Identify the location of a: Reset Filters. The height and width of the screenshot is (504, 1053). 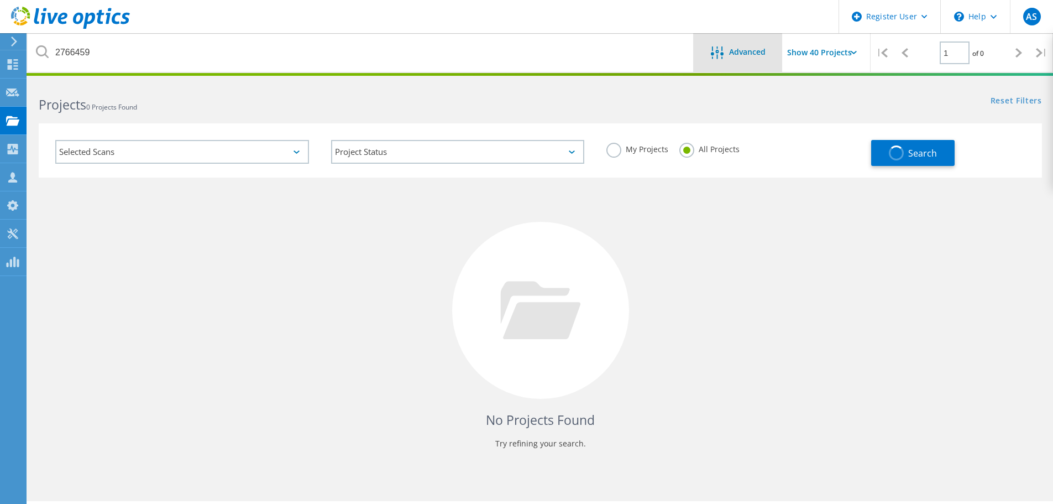
(1016, 101).